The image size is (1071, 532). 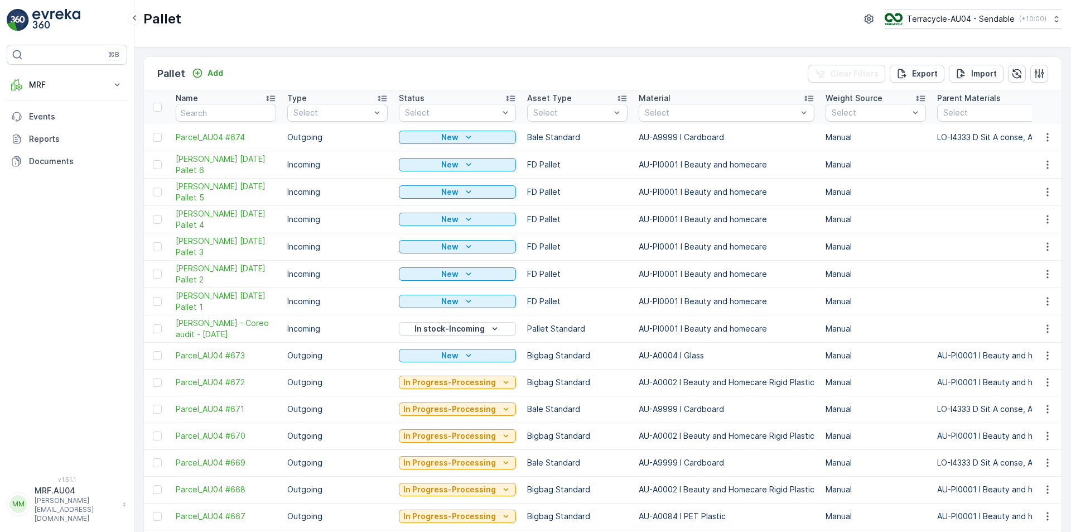 I want to click on p: Import, so click(x=984, y=74).